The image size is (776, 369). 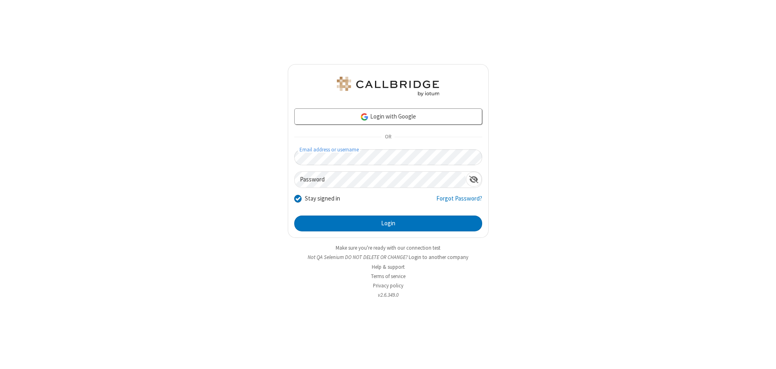 I want to click on input: Email address or username, so click(x=388, y=157).